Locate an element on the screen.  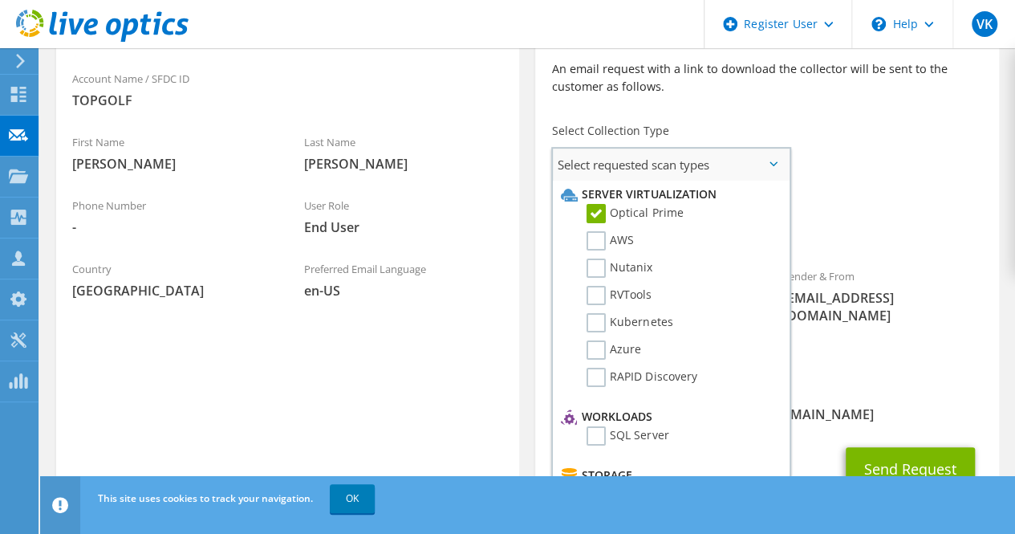
span: TOPGOLF is located at coordinates (287, 100).